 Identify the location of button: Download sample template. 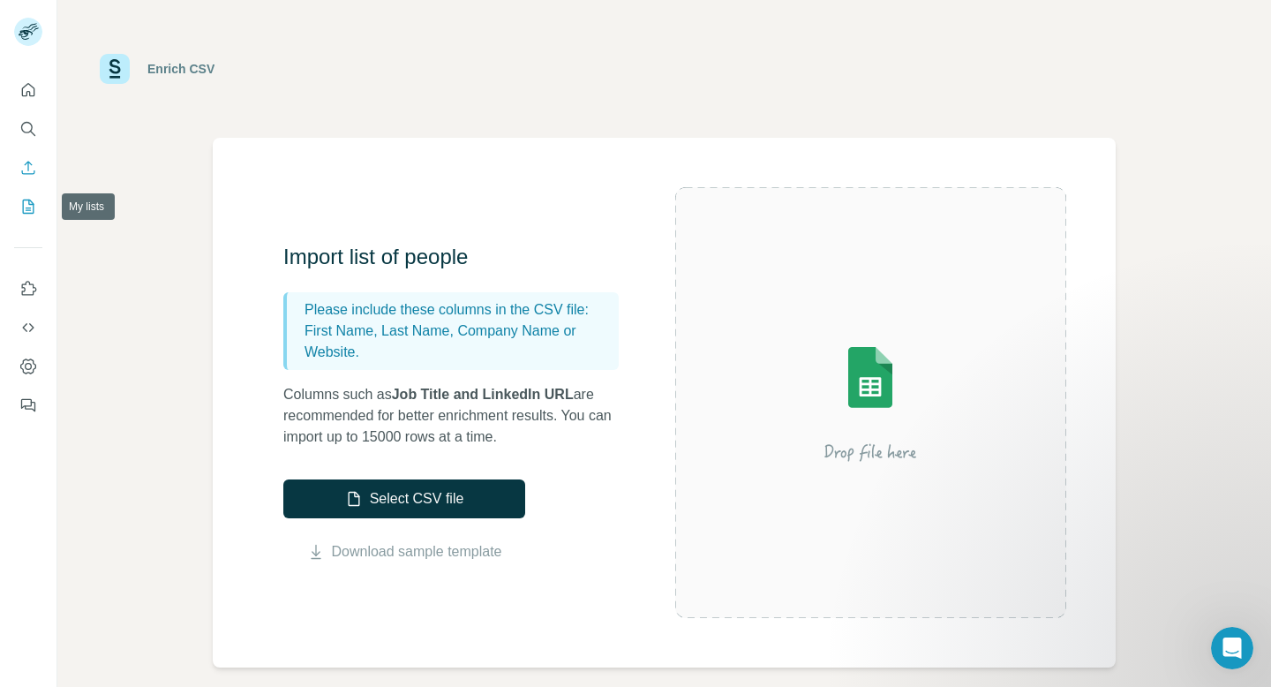
(404, 552).